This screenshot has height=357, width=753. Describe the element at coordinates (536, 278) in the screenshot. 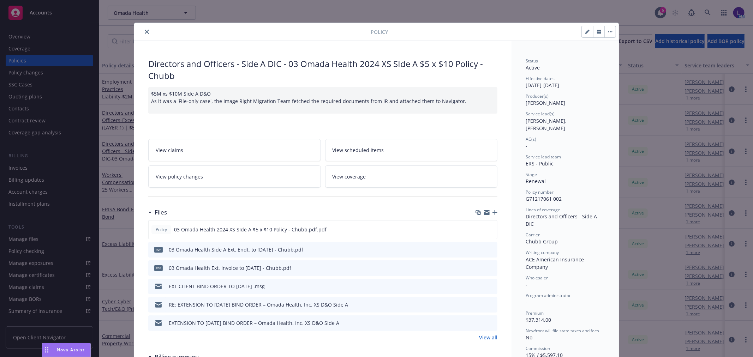

I see `span: Wholesaler` at that location.